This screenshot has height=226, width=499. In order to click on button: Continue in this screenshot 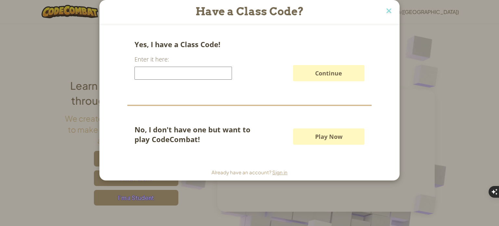, I will do `click(329, 73)`.